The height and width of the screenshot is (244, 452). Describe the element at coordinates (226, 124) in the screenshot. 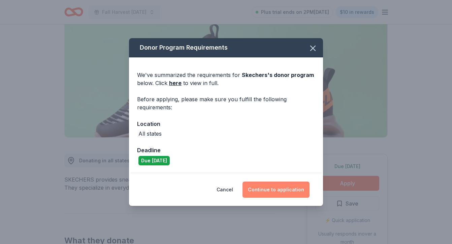

I see `div: Location` at that location.